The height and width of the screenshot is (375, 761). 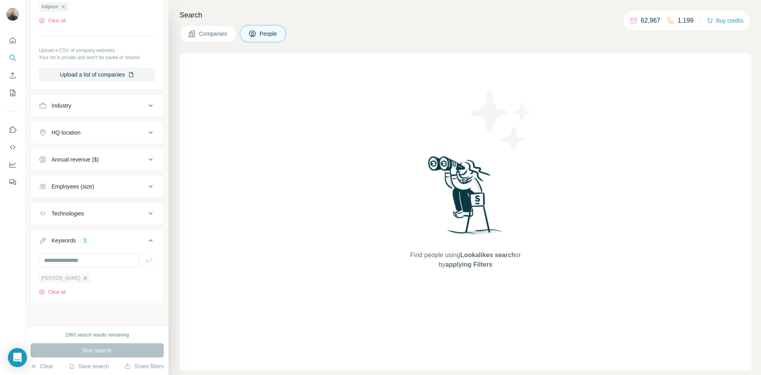 What do you see at coordinates (97, 57) in the screenshot?
I see `p: Your list is private and won't be saved or shared.` at bounding box center [97, 57].